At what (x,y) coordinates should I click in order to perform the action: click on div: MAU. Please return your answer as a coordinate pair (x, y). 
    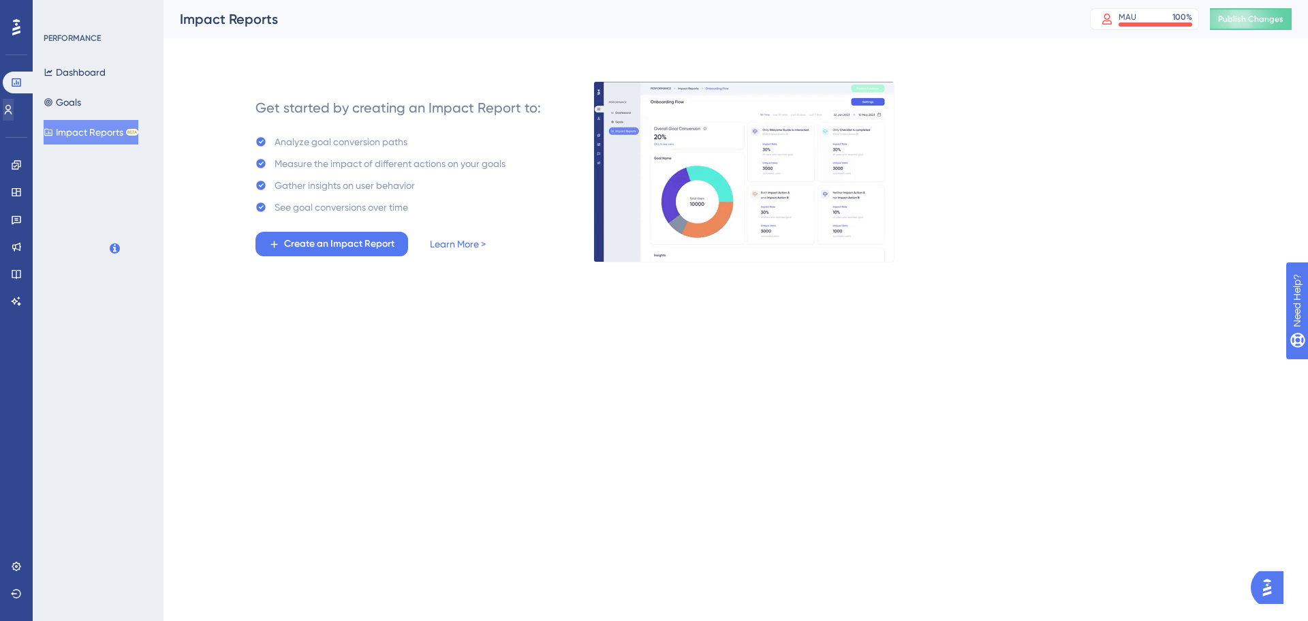
    Looking at the image, I should click on (1128, 17).